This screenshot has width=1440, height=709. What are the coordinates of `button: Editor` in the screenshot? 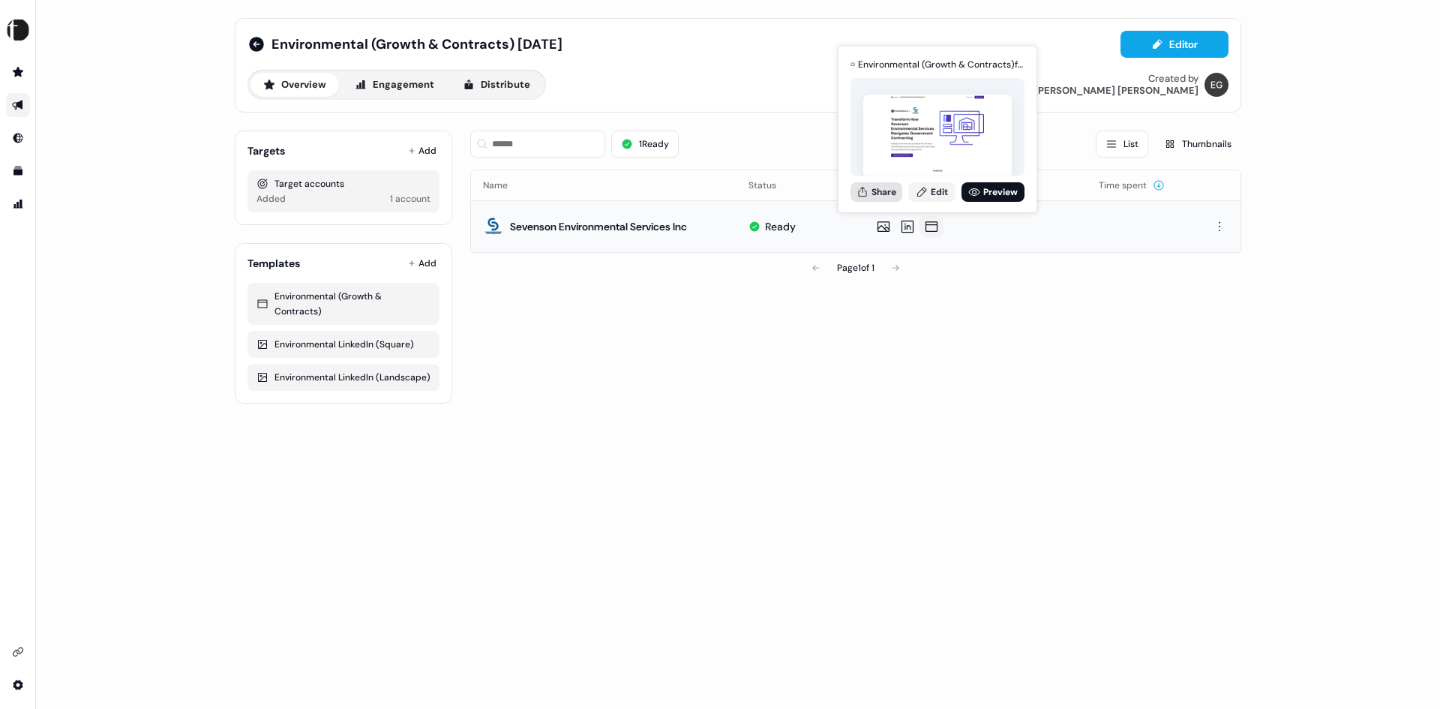 It's located at (1175, 44).